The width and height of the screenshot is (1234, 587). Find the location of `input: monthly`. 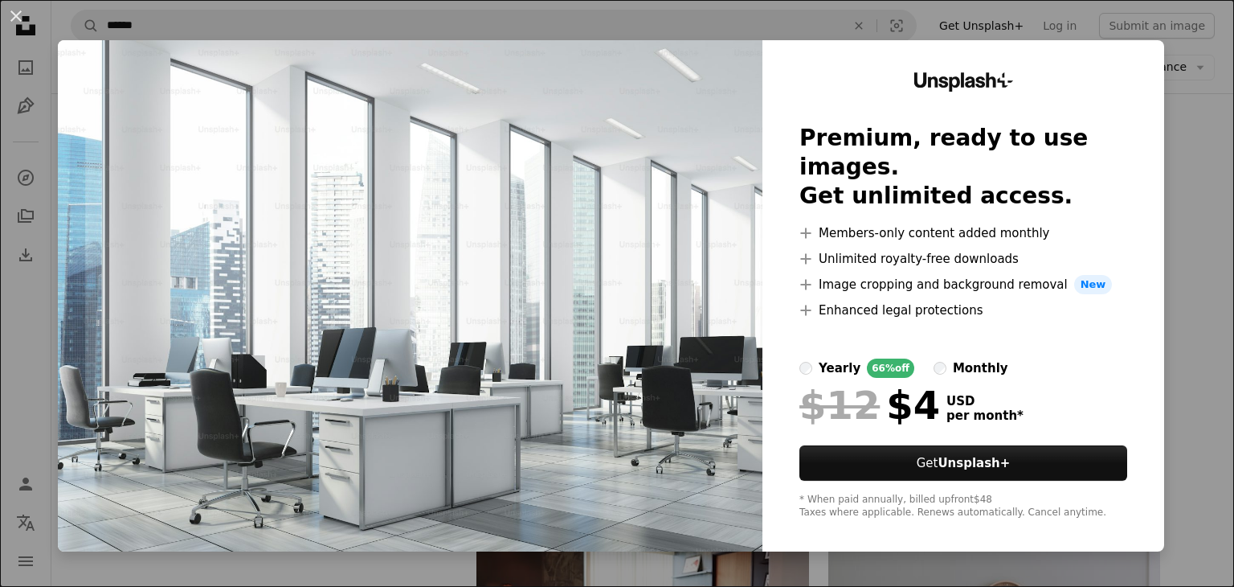

input: monthly is located at coordinates (940, 368).